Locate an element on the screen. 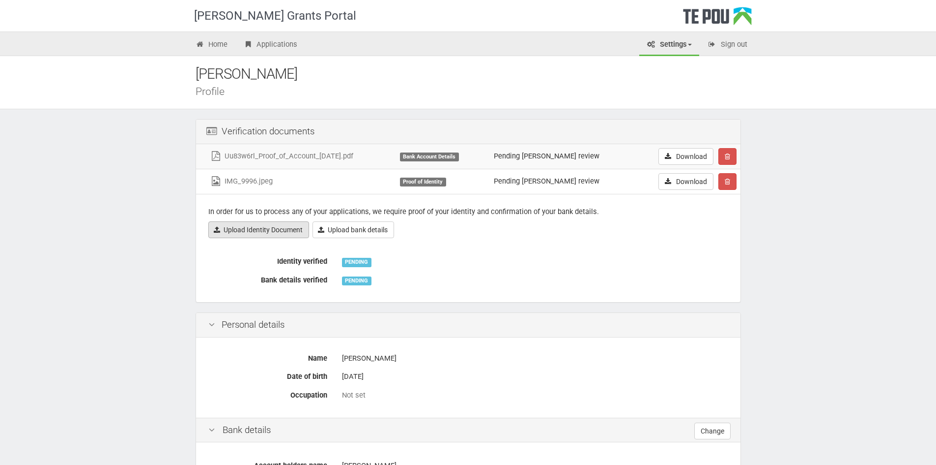  label: Bank details verified is located at coordinates (268, 278).